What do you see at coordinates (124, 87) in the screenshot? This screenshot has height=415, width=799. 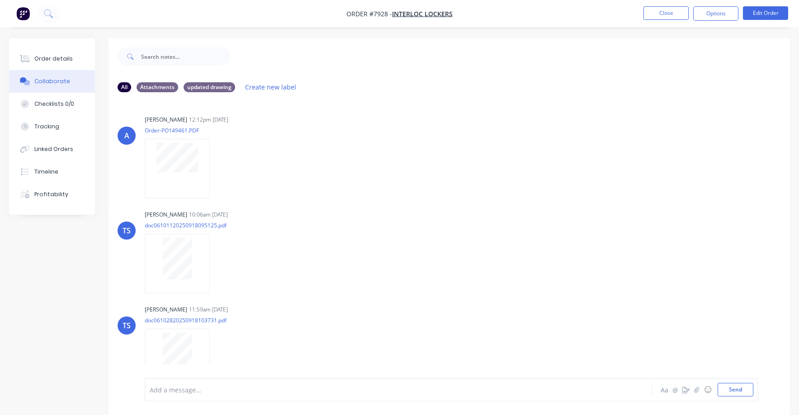 I see `div: All` at bounding box center [124, 87].